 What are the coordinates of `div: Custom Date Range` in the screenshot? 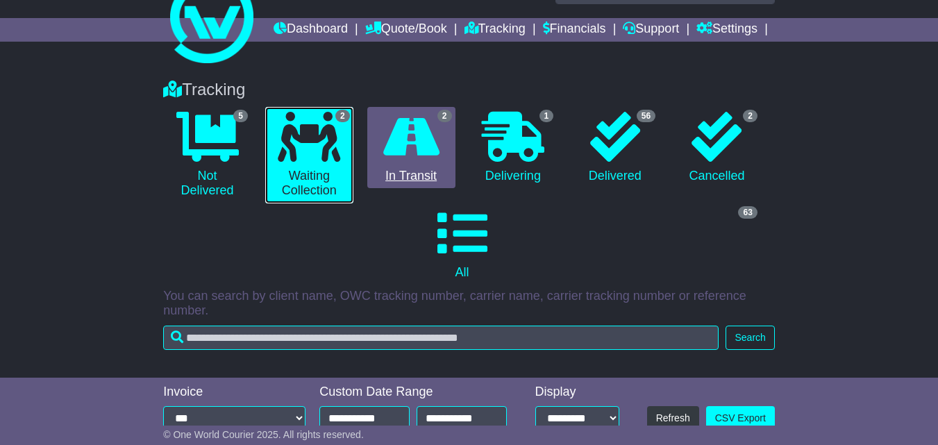 It's located at (417, 392).